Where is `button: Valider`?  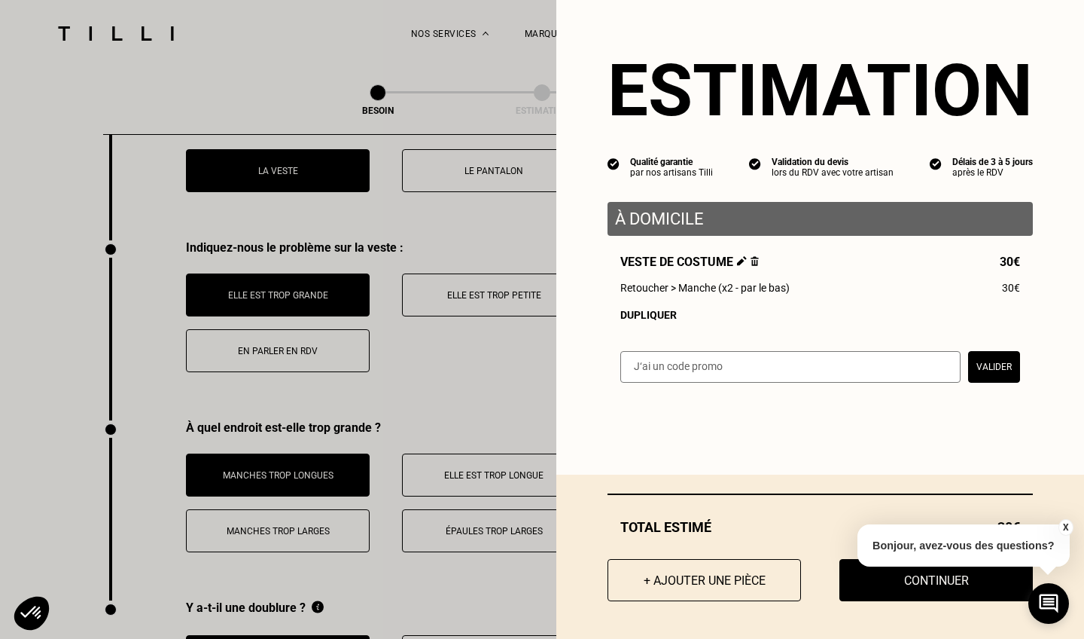 button: Valider is located at coordinates (994, 367).